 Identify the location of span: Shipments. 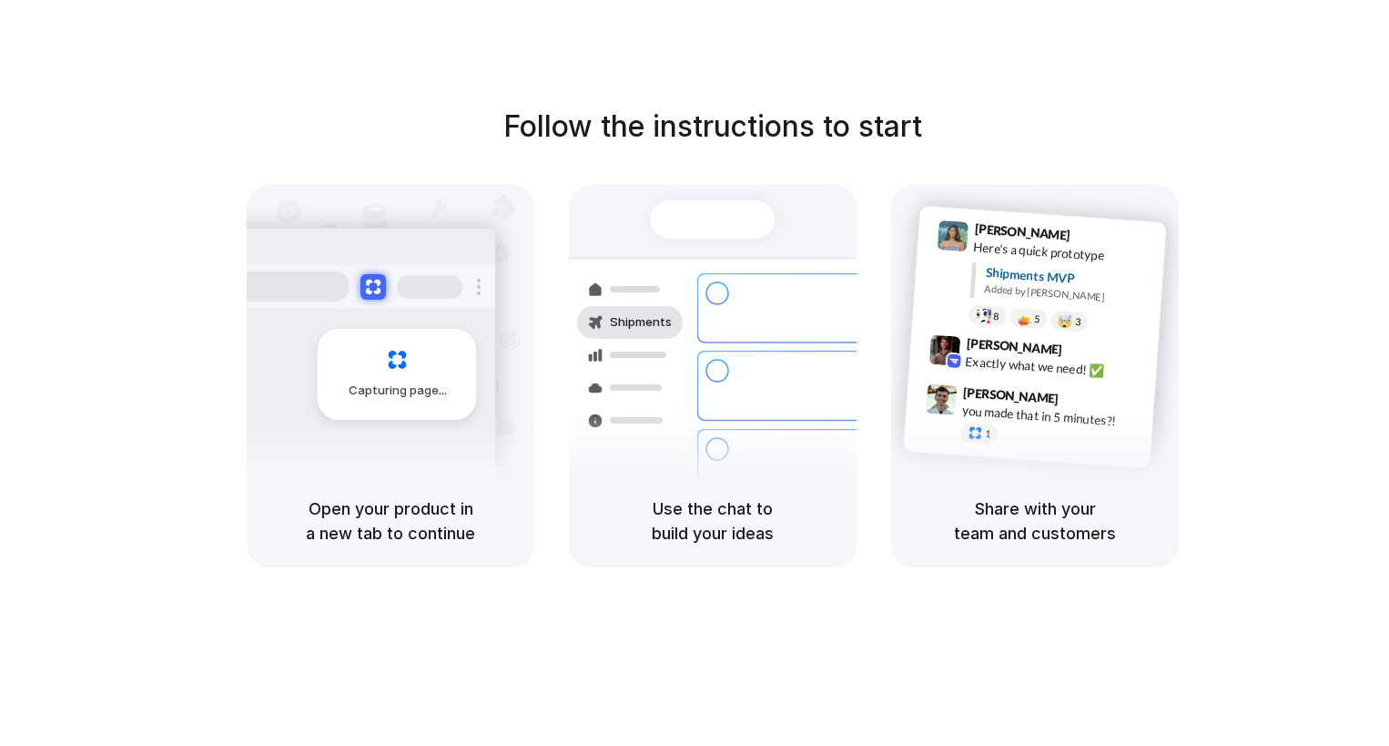
(641, 322).